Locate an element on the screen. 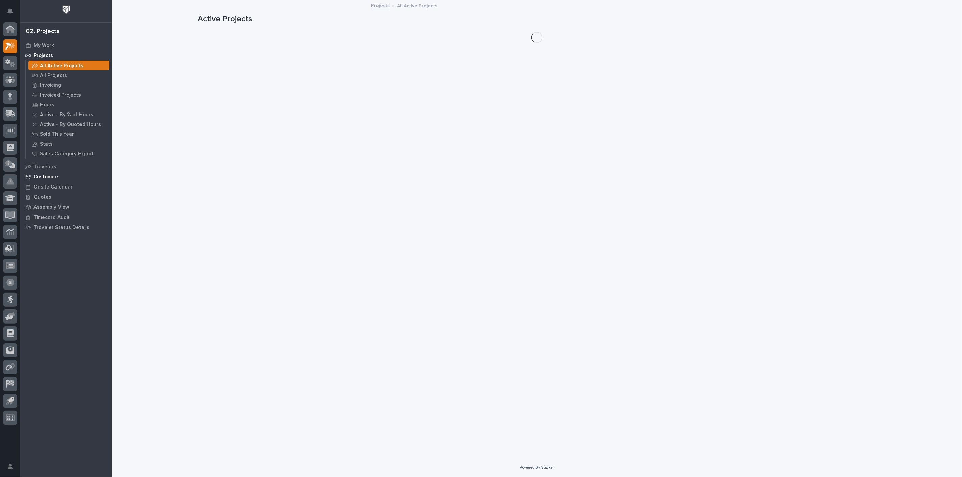 This screenshot has width=962, height=477. a: Sales Category Export is located at coordinates (69, 154).